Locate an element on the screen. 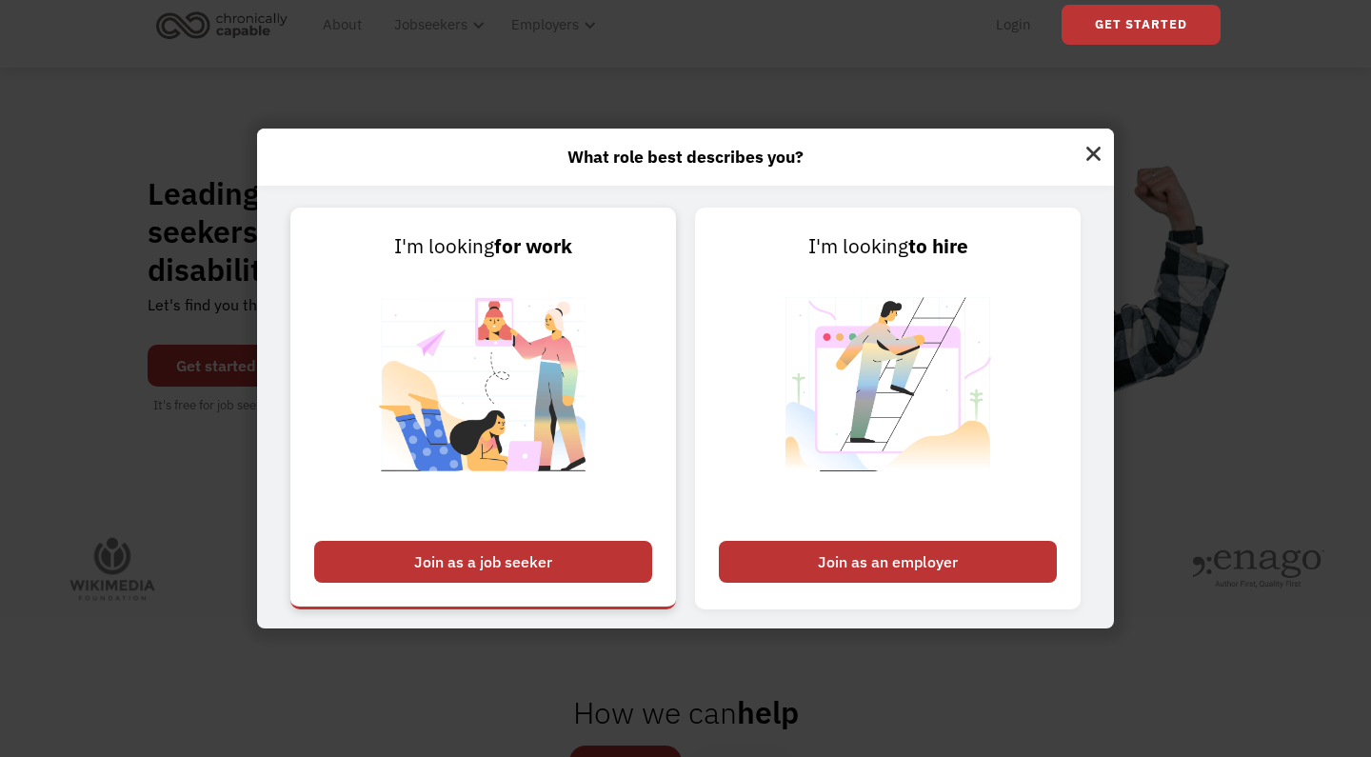 The image size is (1371, 757). strong: for work is located at coordinates (533, 246).